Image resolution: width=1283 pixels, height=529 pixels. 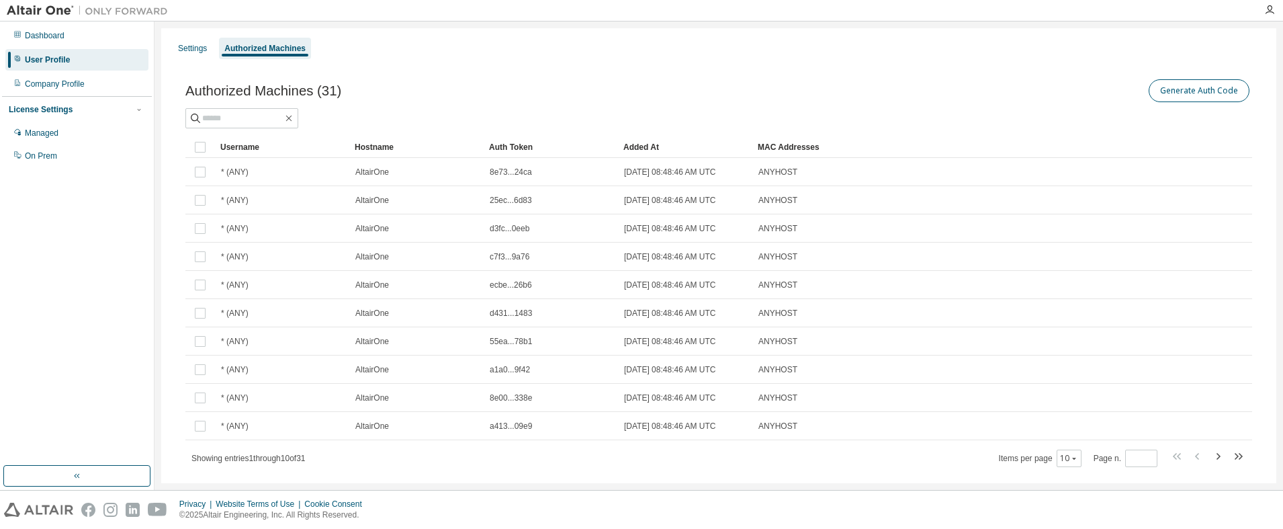 What do you see at coordinates (157, 509) in the screenshot?
I see `img: youtube.svg` at bounding box center [157, 509].